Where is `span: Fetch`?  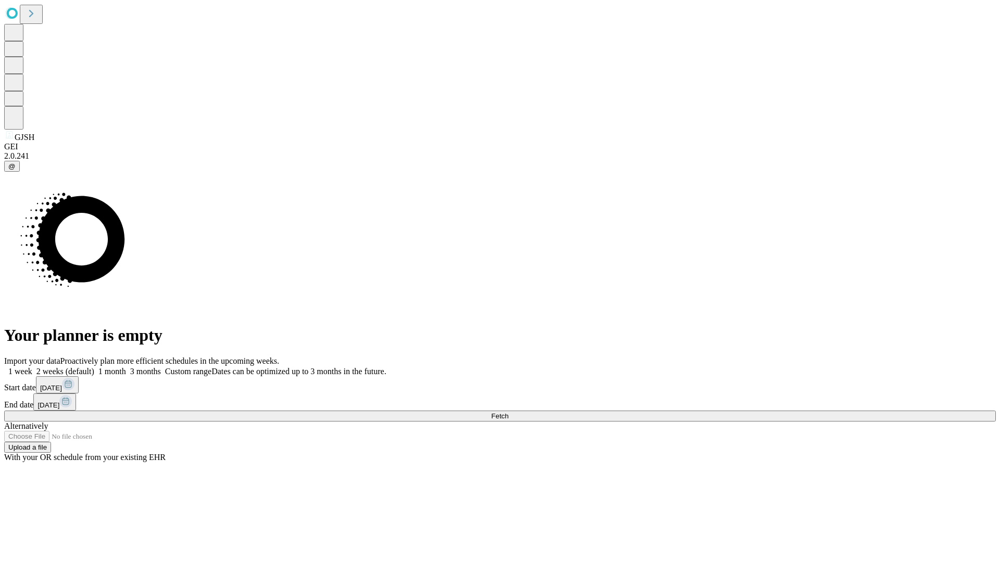 span: Fetch is located at coordinates (499, 416).